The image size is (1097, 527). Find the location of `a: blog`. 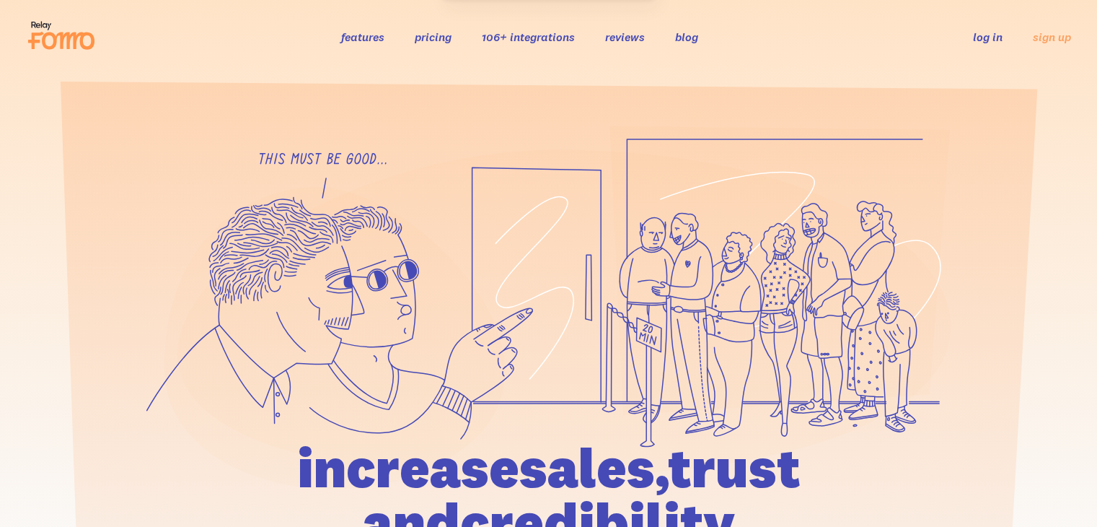

a: blog is located at coordinates (687, 37).